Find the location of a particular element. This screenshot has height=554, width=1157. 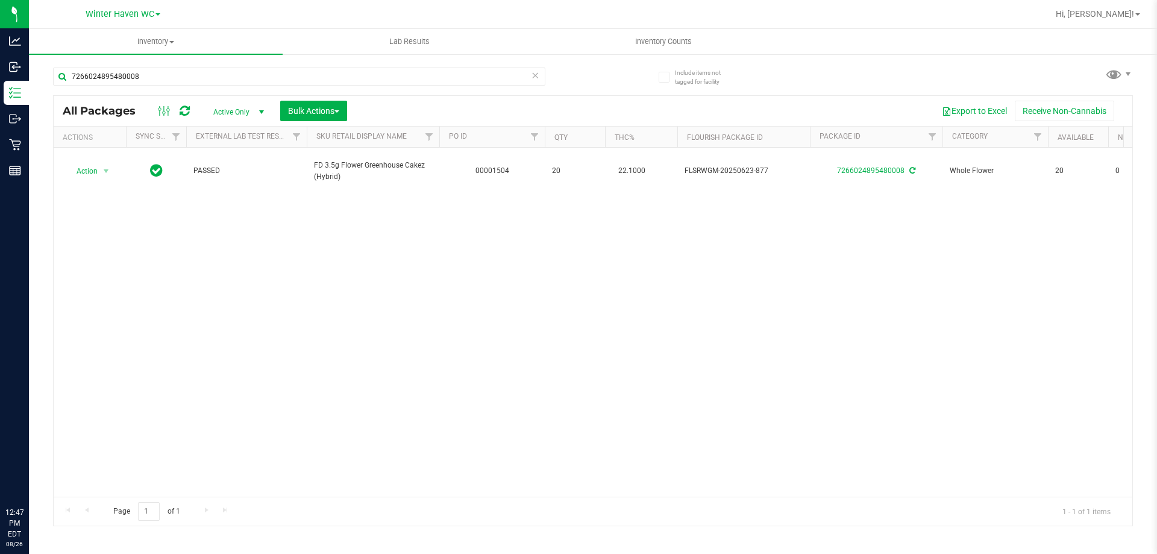

span: Whole Flower is located at coordinates (995, 171).